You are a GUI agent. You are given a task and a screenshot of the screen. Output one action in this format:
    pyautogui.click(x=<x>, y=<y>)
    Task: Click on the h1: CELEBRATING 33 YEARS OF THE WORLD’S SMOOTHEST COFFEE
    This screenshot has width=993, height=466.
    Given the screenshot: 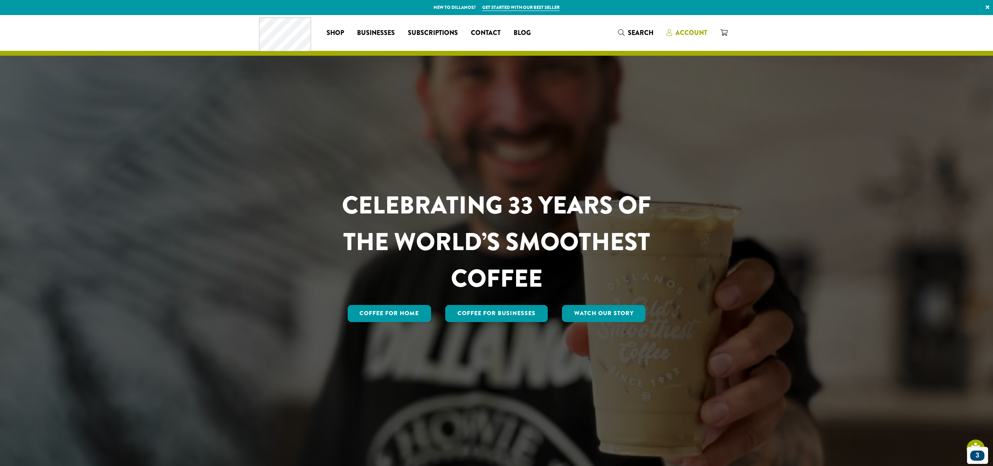 What is the action you would take?
    pyautogui.click(x=496, y=242)
    